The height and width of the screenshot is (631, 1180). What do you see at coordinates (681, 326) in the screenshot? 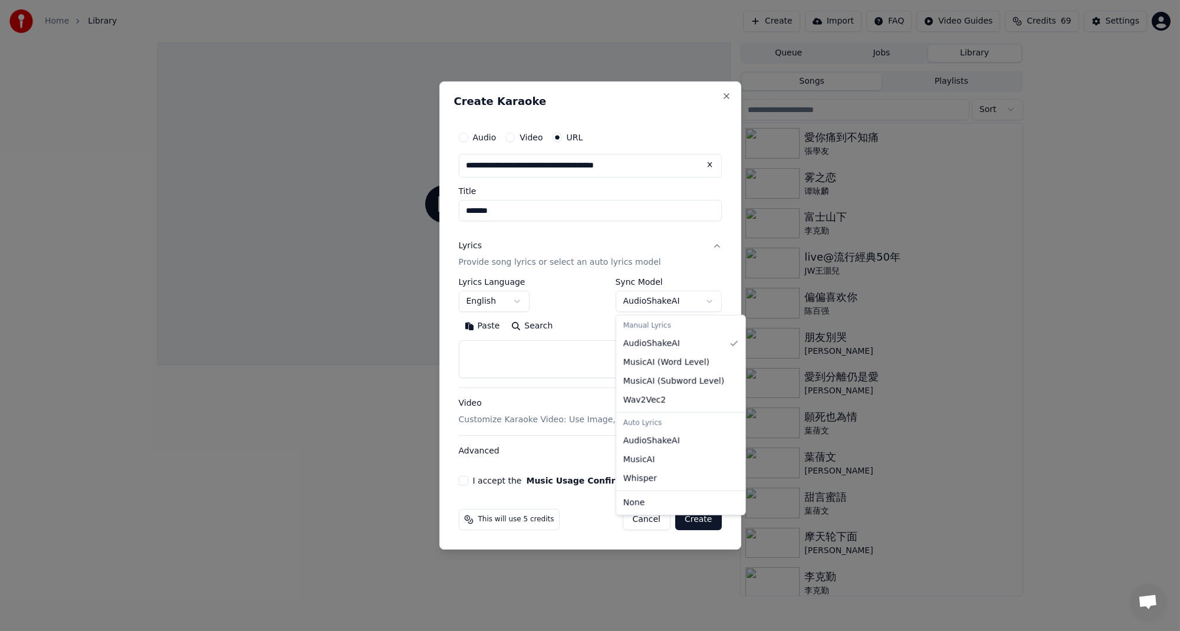
I see `div: Manual Lyrics` at bounding box center [681, 326].